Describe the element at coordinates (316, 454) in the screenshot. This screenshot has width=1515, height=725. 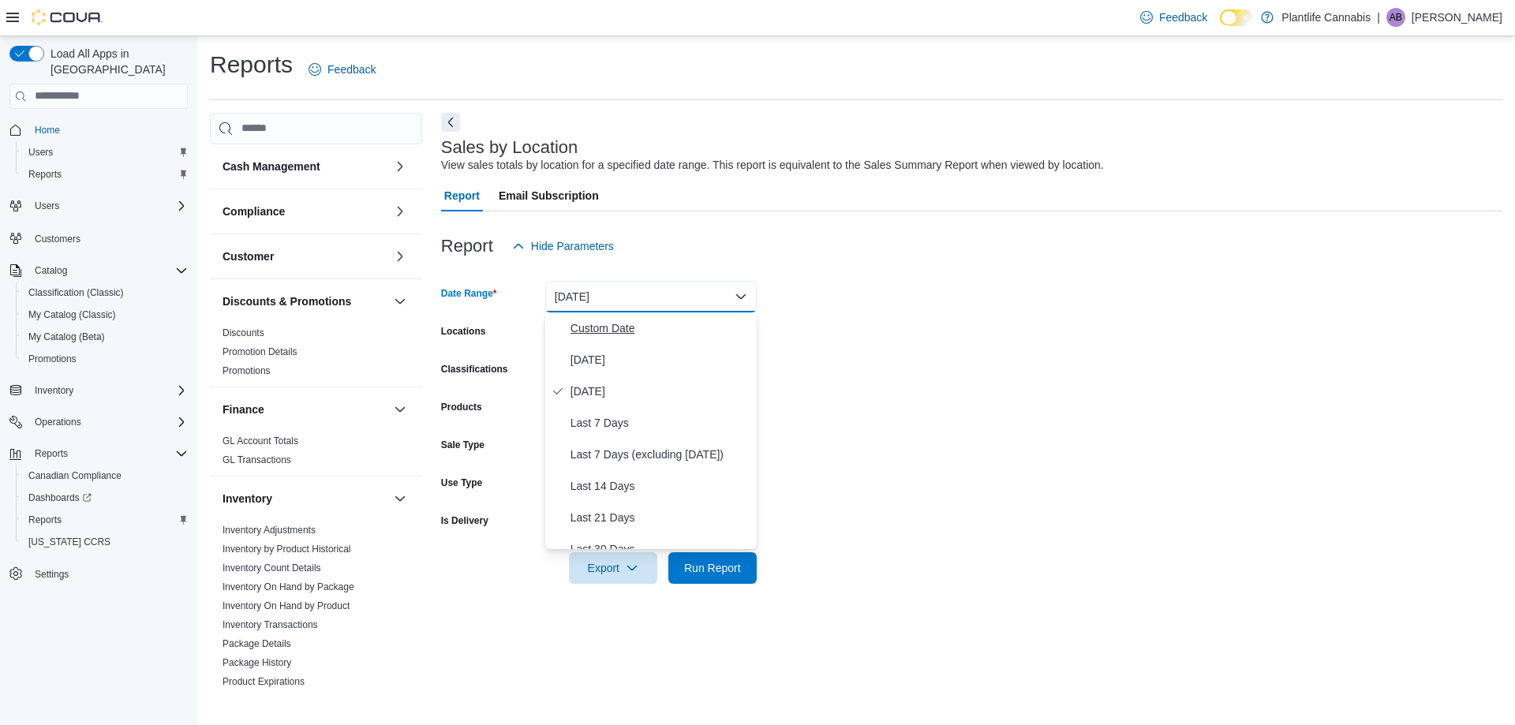
I see `div: Finance` at that location.